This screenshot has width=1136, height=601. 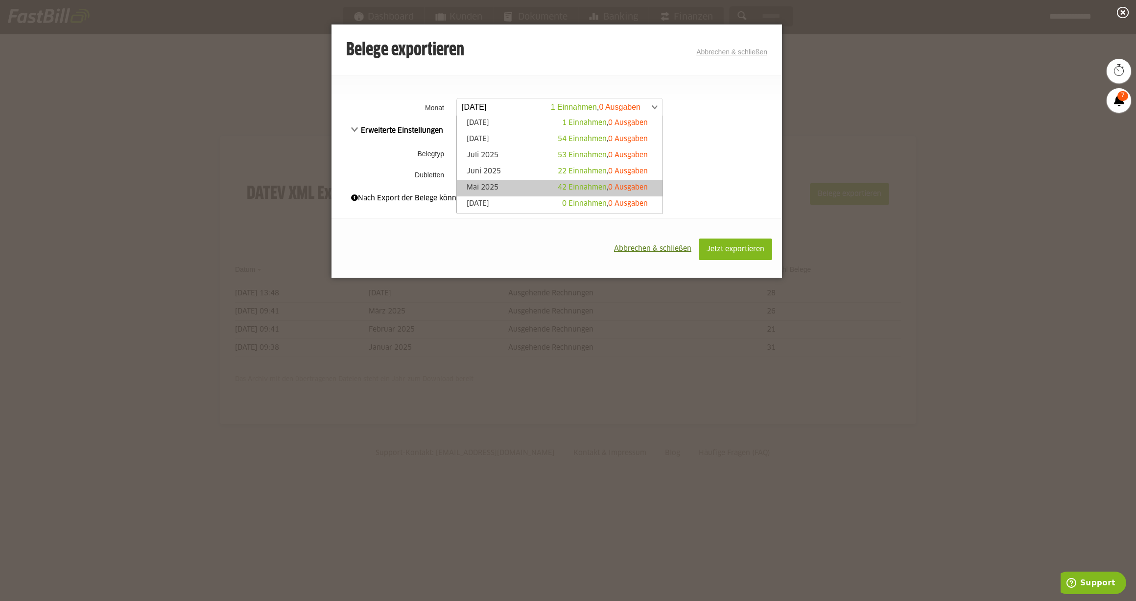 I want to click on div: Nach Export der Belege können diese nicht mehr bearbeitet werden., so click(x=557, y=198).